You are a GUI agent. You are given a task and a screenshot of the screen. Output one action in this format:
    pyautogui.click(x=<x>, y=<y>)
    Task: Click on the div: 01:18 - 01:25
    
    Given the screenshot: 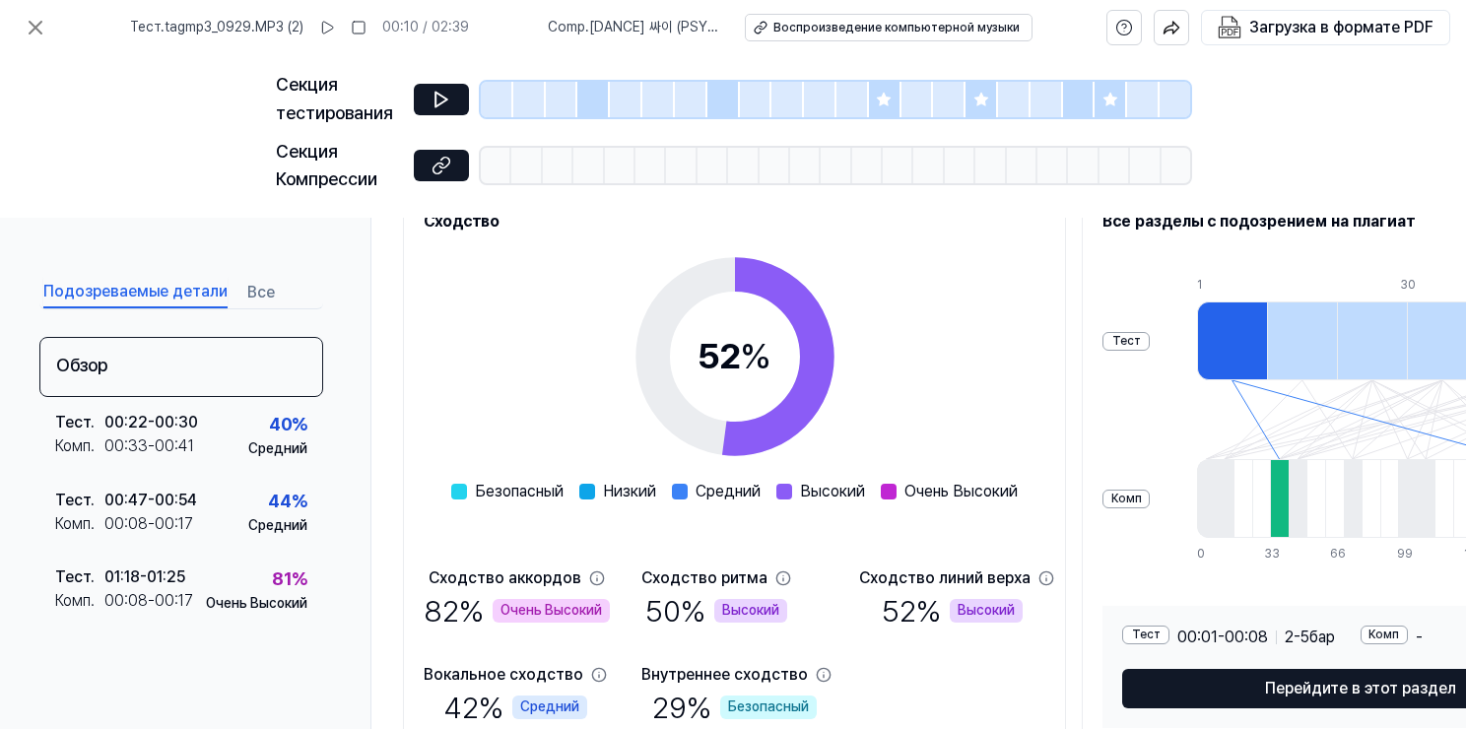 What is the action you would take?
    pyautogui.click(x=145, y=578)
    